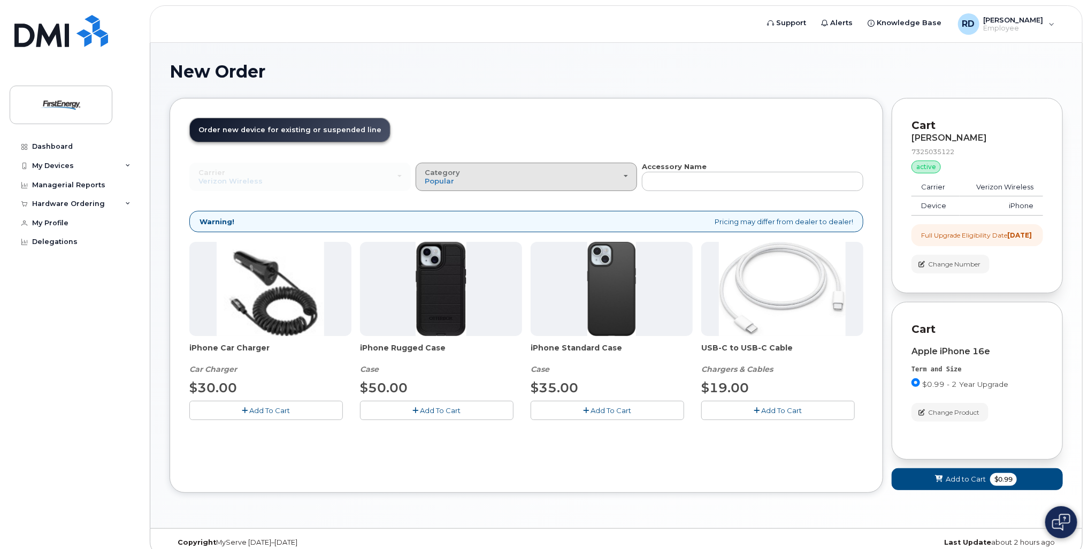 The width and height of the screenshot is (1088, 549). Describe the element at coordinates (782, 289) in the screenshot. I see `img: USB-C.jpg` at that location.